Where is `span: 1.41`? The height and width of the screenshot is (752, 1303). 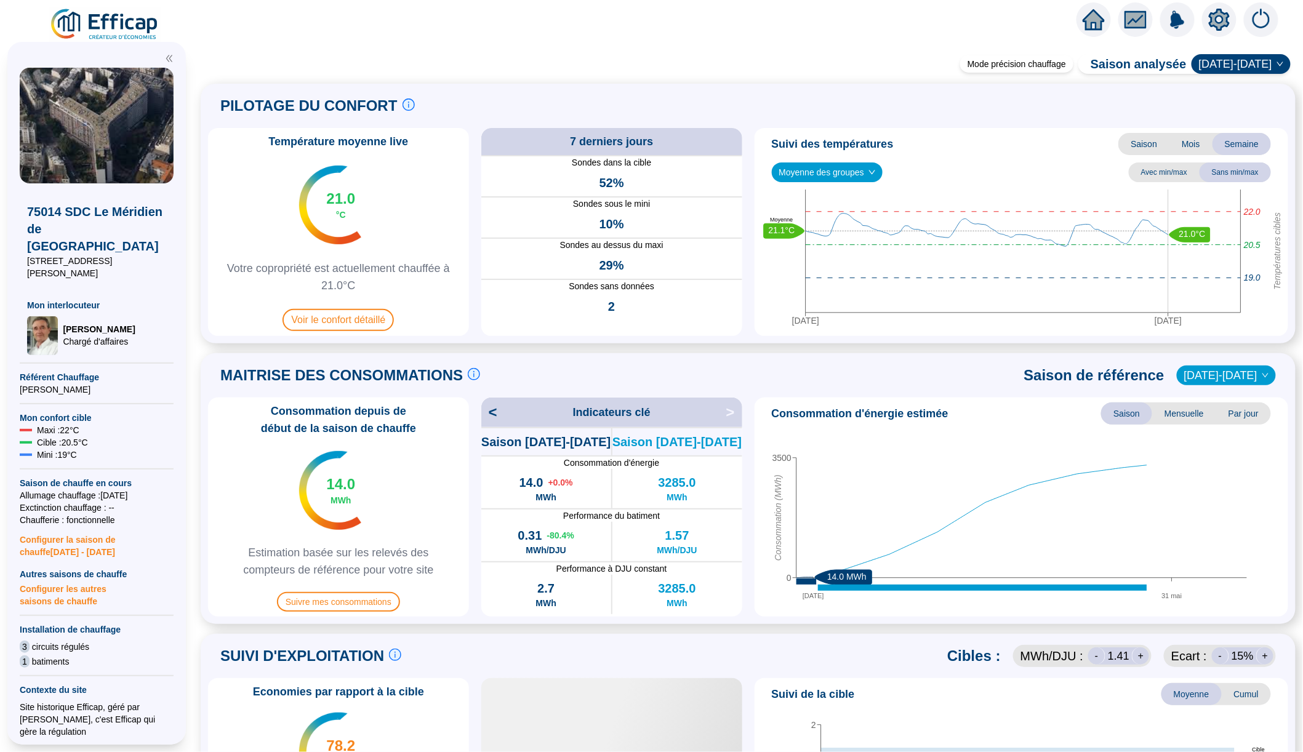
span: 1.41 is located at coordinates (1118, 656).